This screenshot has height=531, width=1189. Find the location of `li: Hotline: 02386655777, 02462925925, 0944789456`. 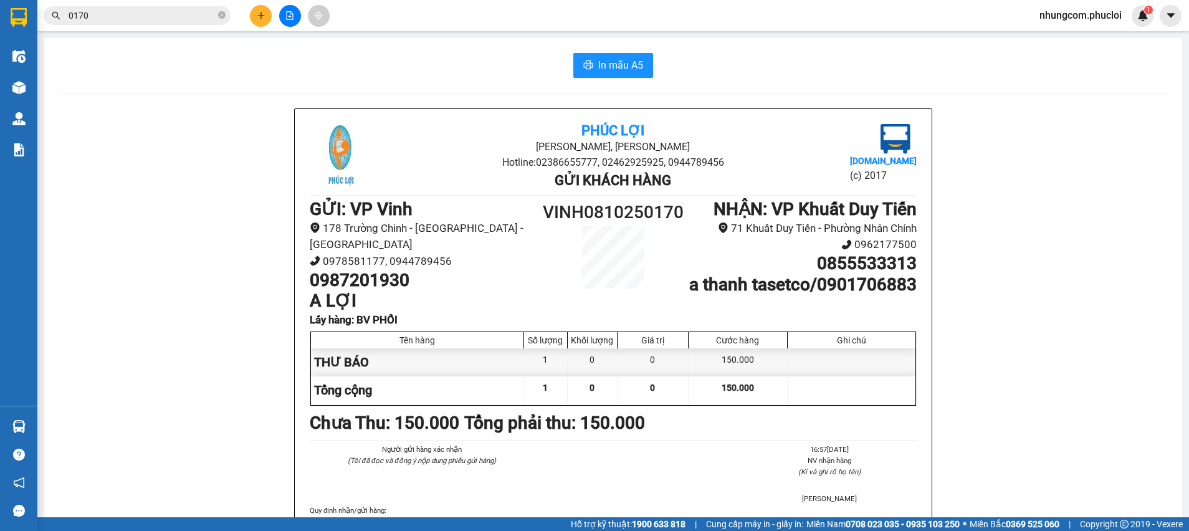

li: Hotline: 02386655777, 02462925925, 0944789456 is located at coordinates (612, 162).